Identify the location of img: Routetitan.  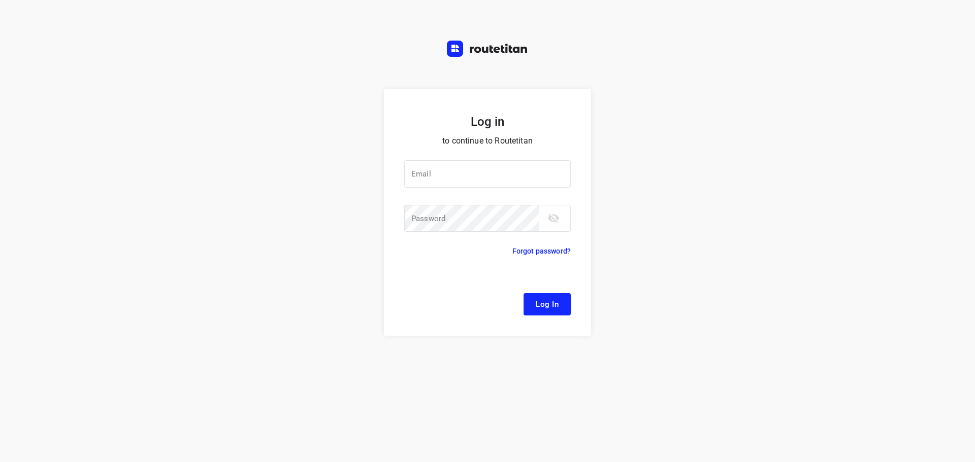
(487, 49).